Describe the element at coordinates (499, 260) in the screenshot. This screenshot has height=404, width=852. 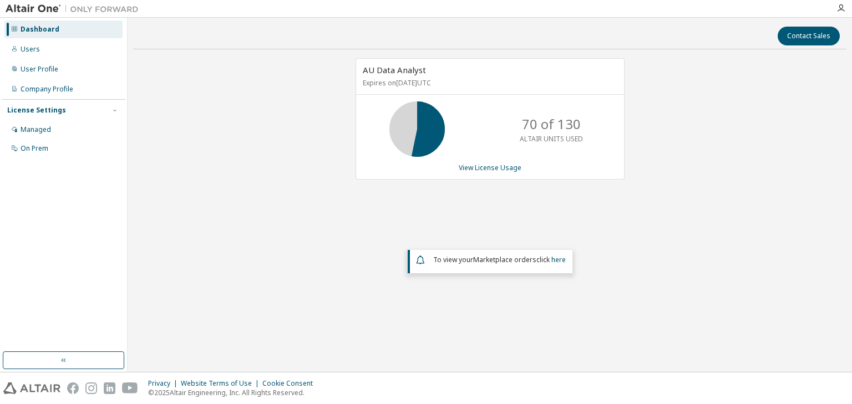
I see `span: To view your click` at that location.